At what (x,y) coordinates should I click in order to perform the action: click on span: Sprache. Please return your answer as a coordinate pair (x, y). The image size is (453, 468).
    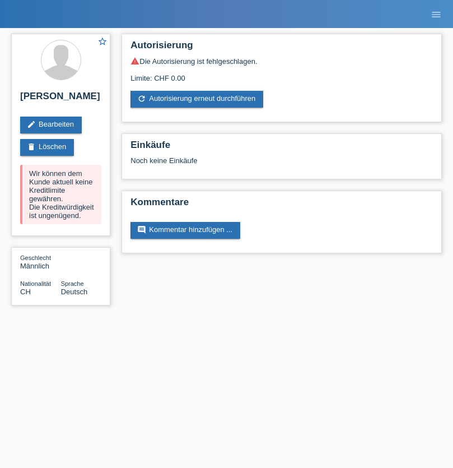
    Looking at the image, I should click on (72, 283).